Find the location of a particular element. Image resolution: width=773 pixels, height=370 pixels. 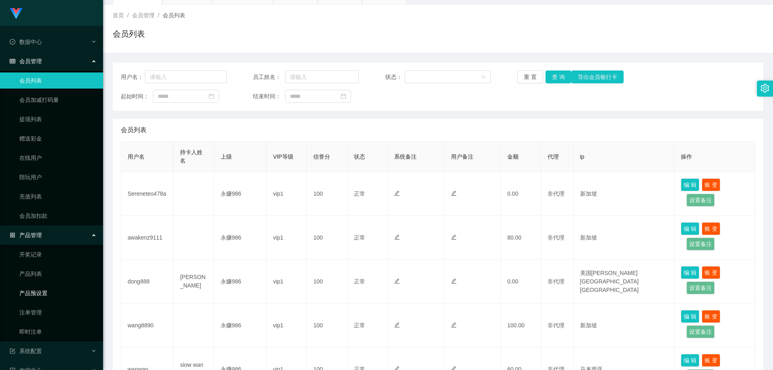

span: 信誉分 is located at coordinates (322, 157).